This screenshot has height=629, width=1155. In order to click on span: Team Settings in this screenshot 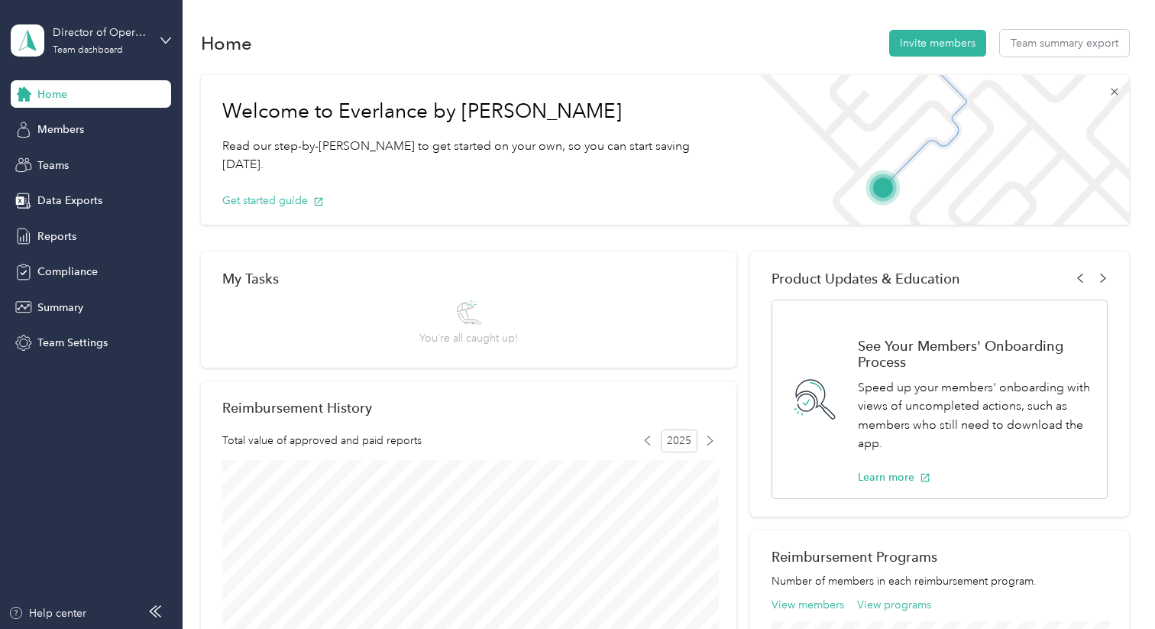, I will do `click(73, 342)`.